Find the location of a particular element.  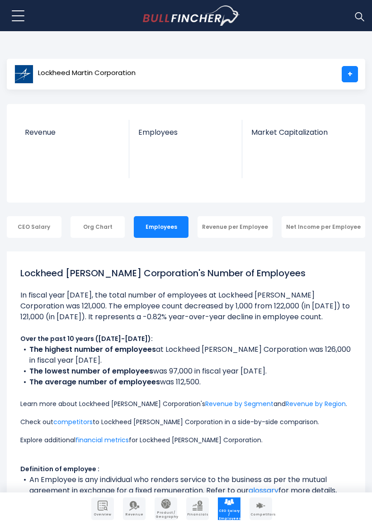

a: competitors is located at coordinates (73, 422).